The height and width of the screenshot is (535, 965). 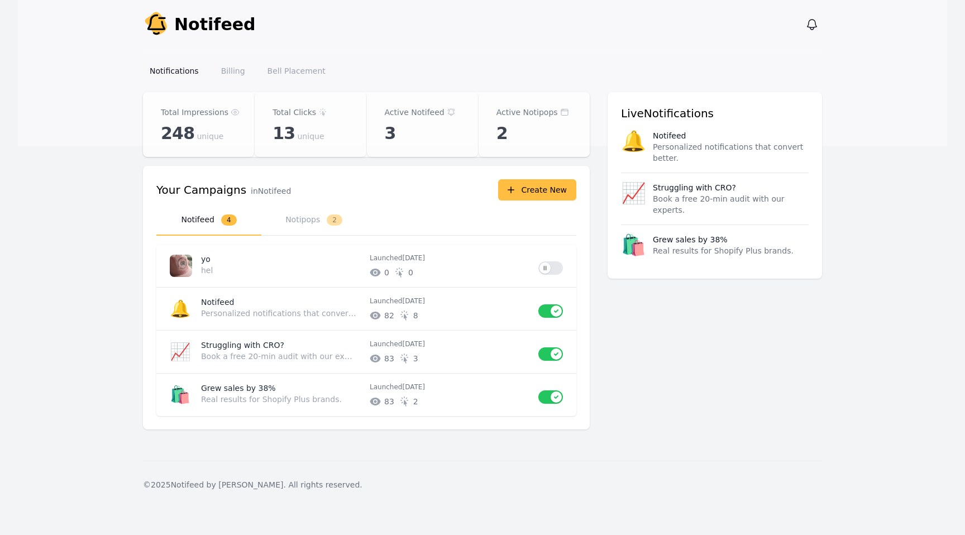 I want to click on a: Notifications, so click(x=174, y=71).